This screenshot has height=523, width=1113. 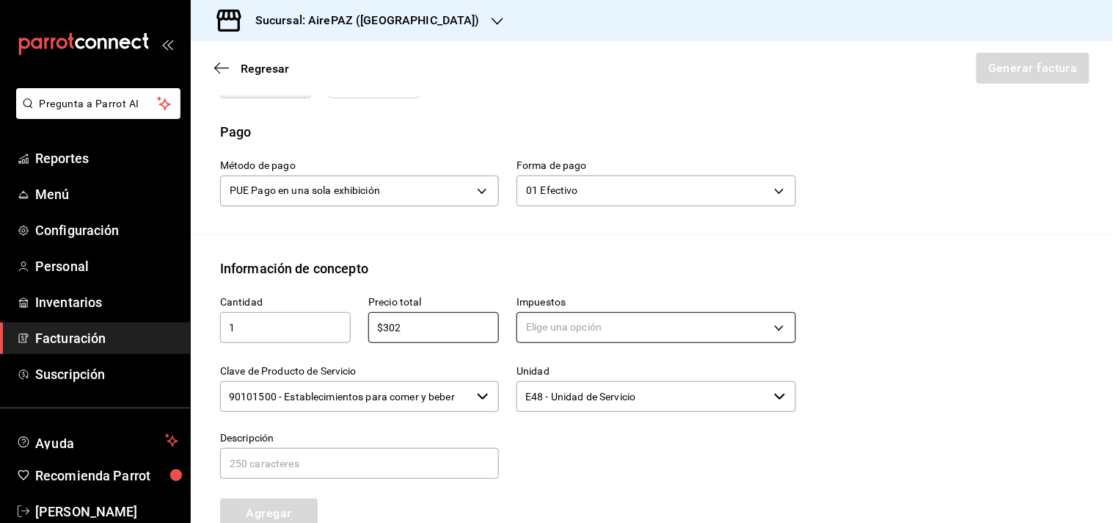 I want to click on label: Método de pago, so click(x=360, y=165).